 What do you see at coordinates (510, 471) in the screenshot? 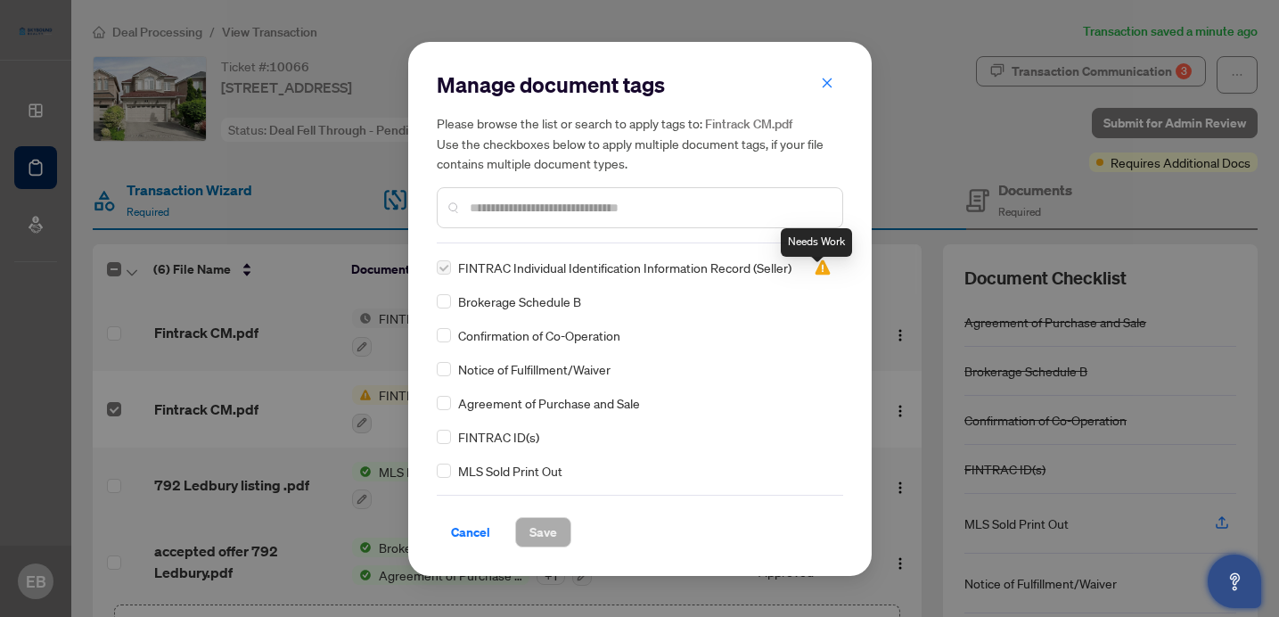
I see `span: MLS Sold Print Out` at bounding box center [510, 471].